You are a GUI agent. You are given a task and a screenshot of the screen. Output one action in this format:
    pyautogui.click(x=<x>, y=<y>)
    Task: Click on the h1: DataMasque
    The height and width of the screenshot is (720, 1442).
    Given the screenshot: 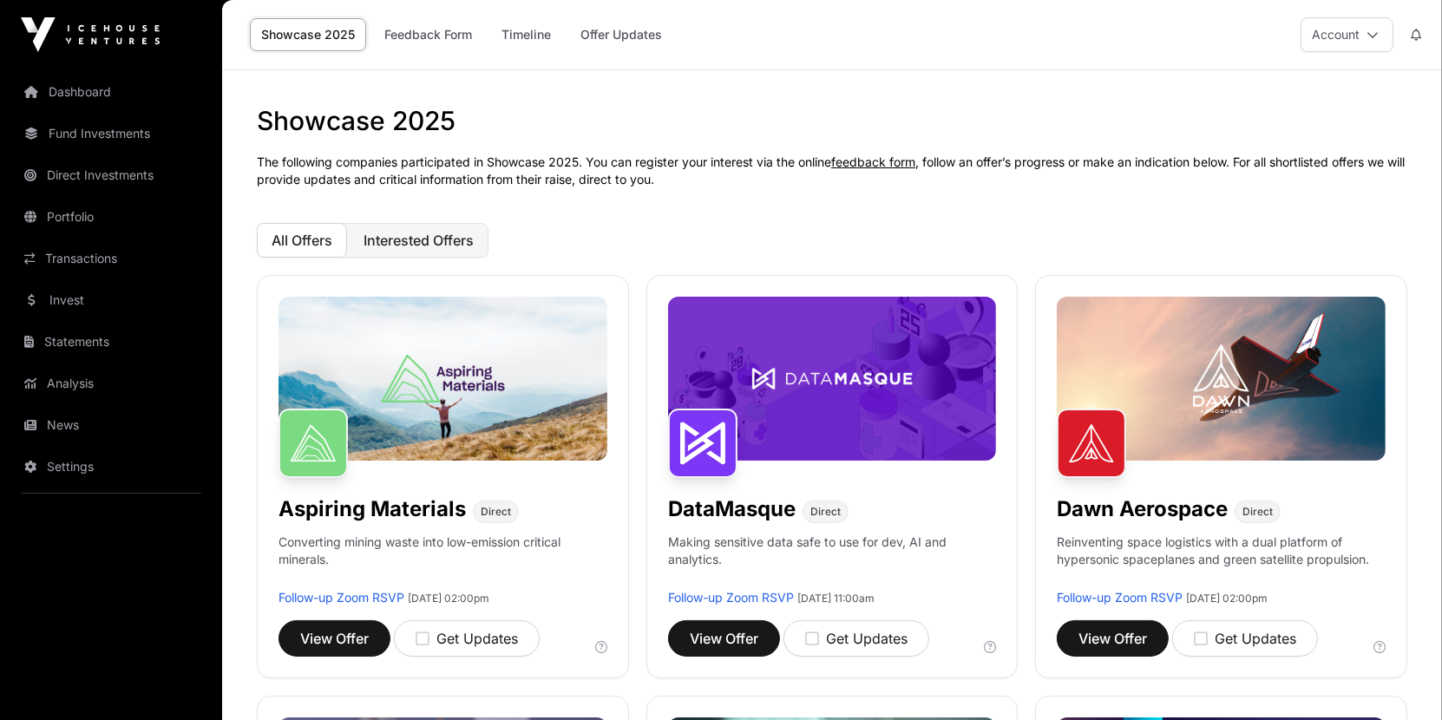 What is the action you would take?
    pyautogui.click(x=731, y=509)
    